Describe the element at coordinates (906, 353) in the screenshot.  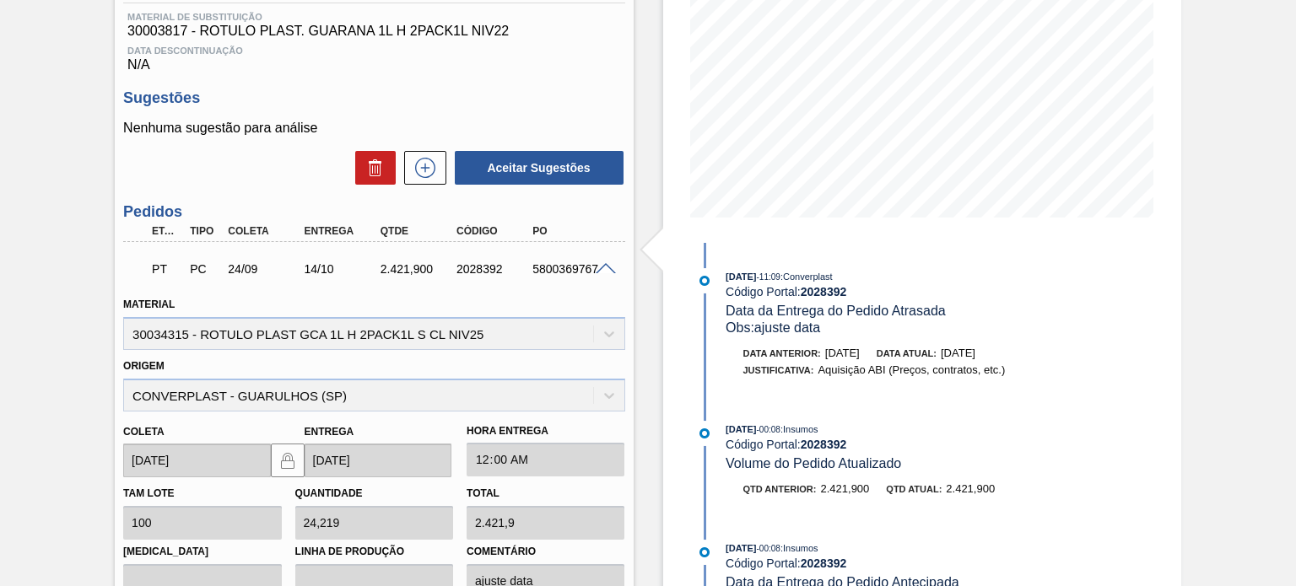
I see `span: Data atual:` at that location.